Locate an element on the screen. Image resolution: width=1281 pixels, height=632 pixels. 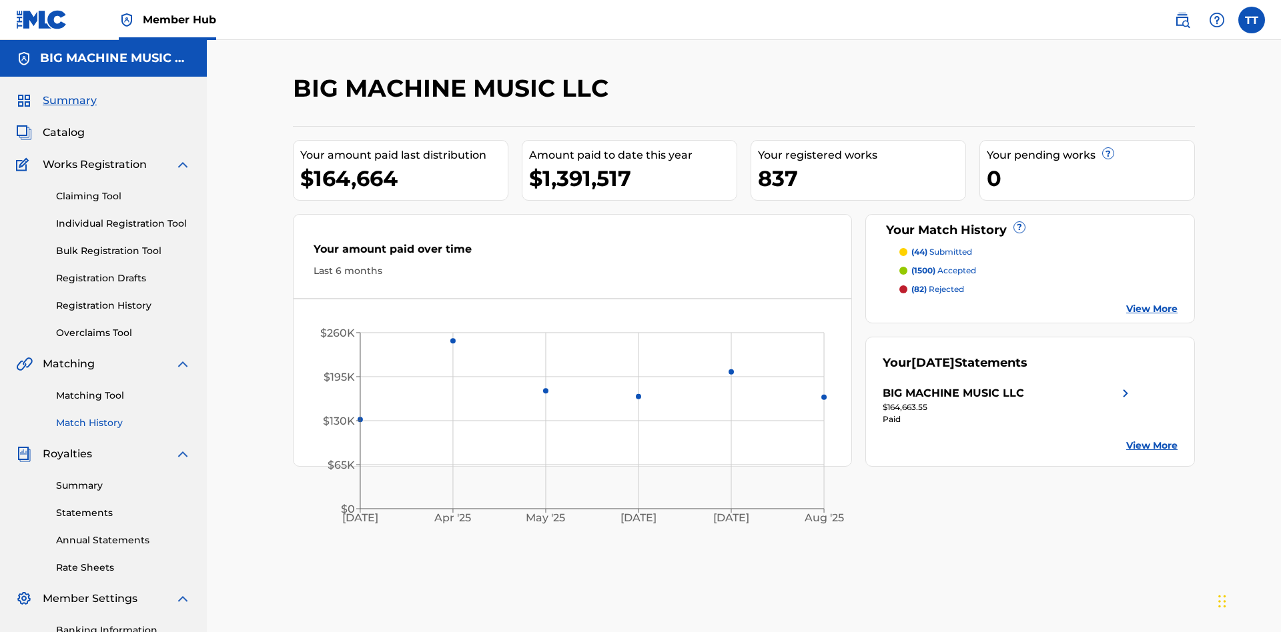
a: Rate Sheets is located at coordinates (123, 568).